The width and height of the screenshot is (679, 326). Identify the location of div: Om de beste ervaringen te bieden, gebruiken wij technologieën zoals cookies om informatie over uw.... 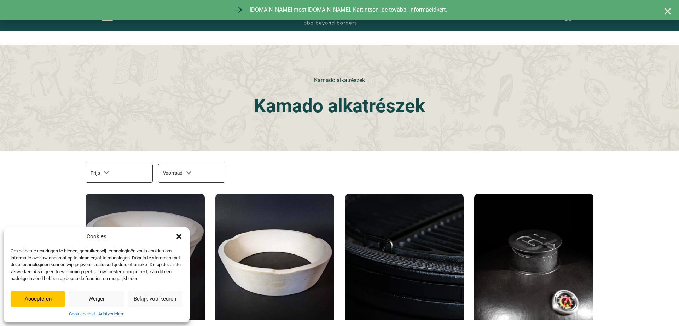
(96, 264).